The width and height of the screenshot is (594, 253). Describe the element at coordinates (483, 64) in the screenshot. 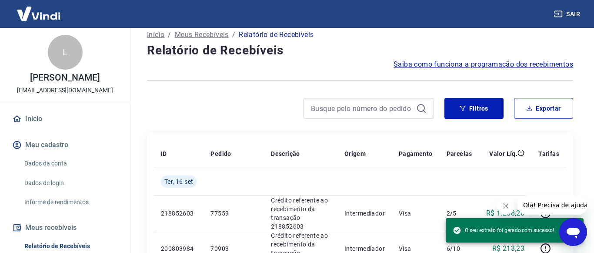

I see `a: Saiba como funciona a programação dos recebimentos` at that location.